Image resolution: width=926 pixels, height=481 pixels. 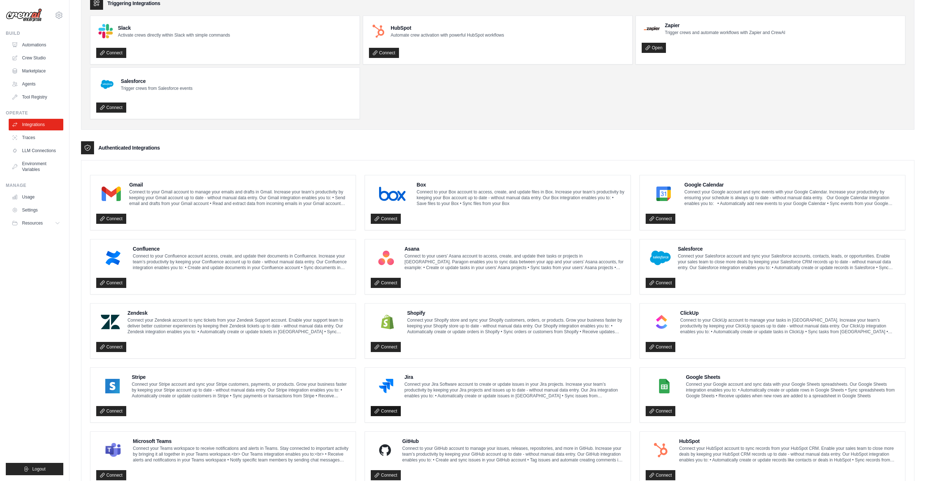 I want to click on img: Shopify Logo, so click(x=388, y=322).